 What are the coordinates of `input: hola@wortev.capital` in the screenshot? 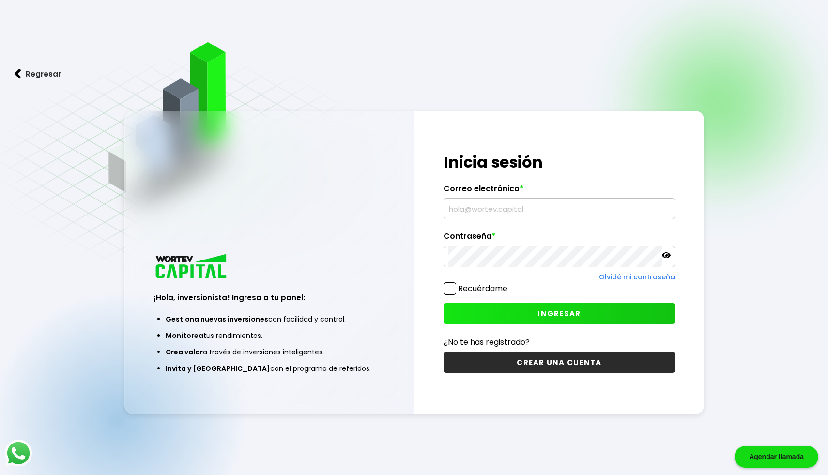 It's located at (559, 209).